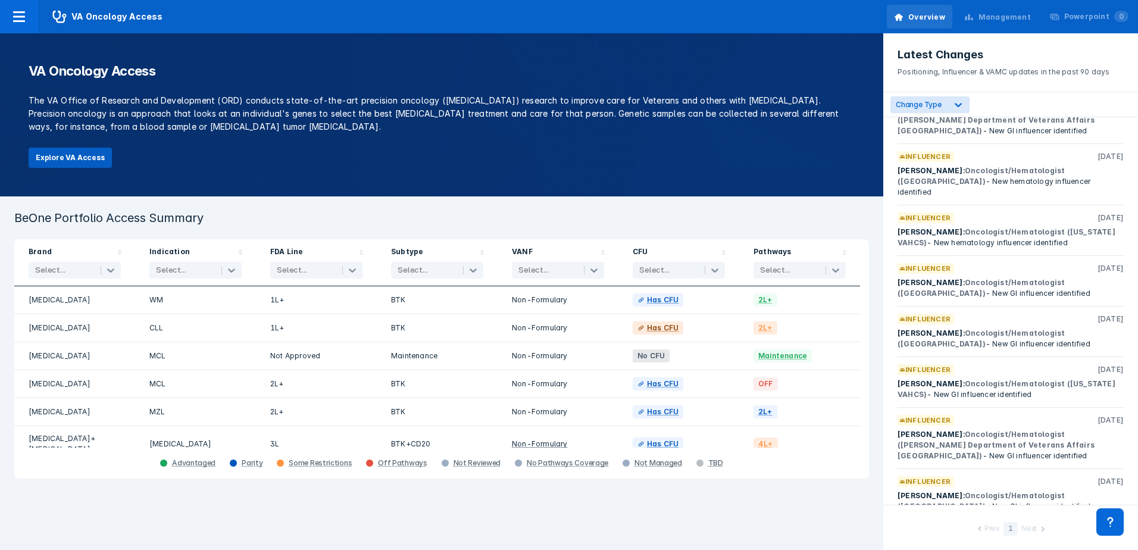 Image resolution: width=1138 pixels, height=550 pixels. Describe the element at coordinates (997, 242) in the screenshot. I see `span: - New hematology influencer identified` at that location.